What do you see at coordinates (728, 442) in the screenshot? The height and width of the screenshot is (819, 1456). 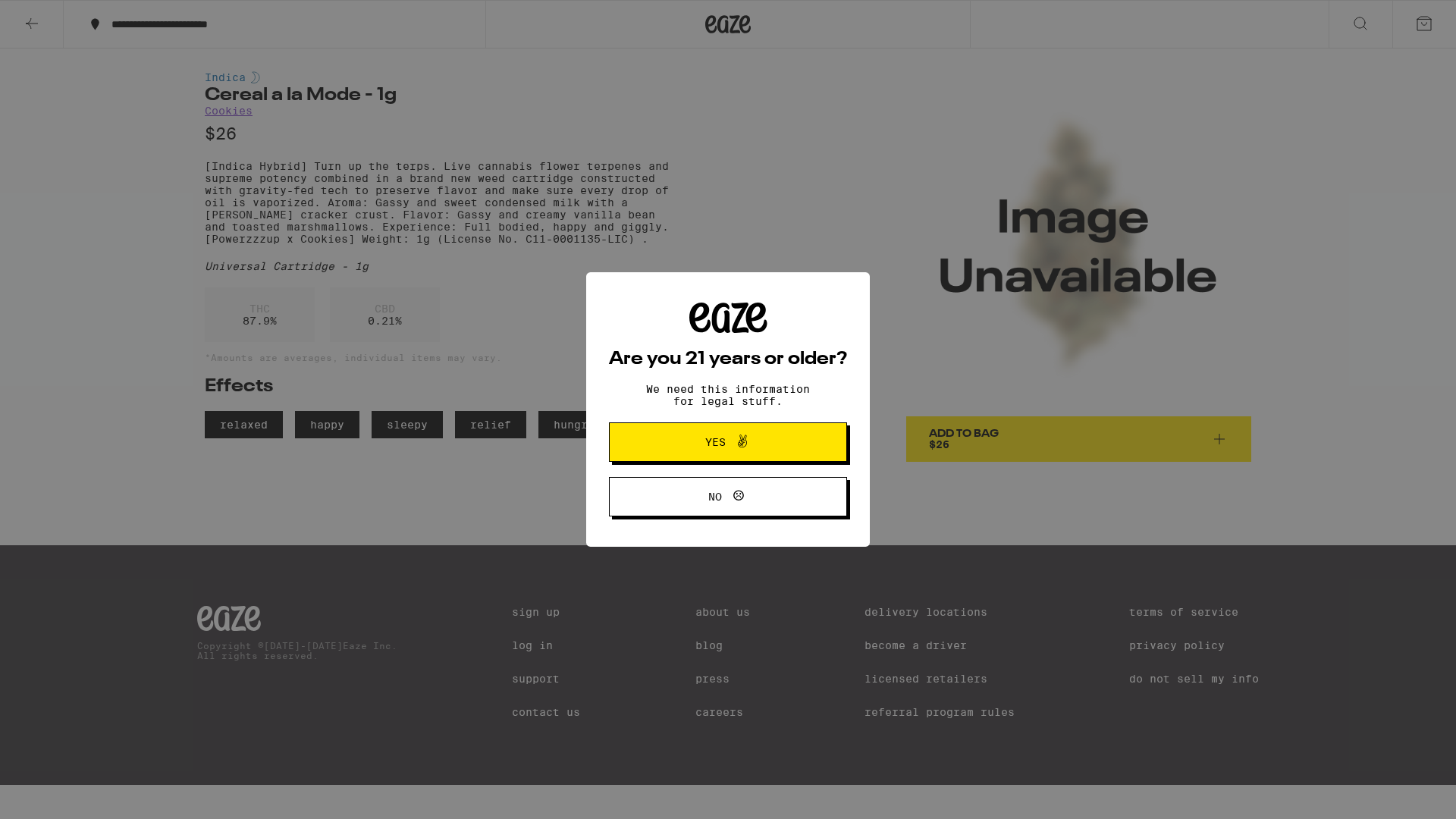 I see `button: Yes` at bounding box center [728, 442].